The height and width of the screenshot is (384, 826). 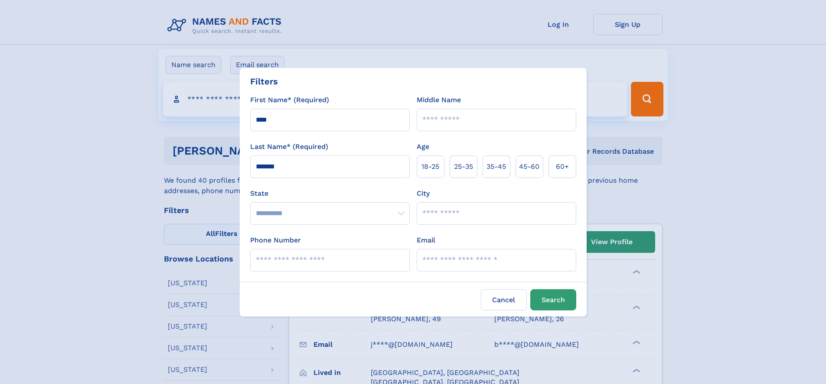 What do you see at coordinates (553, 300) in the screenshot?
I see `button: Search` at bounding box center [553, 300].